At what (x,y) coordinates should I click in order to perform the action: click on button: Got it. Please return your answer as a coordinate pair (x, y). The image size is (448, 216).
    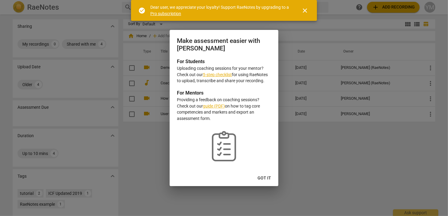
    Looking at the image, I should click on (264, 178).